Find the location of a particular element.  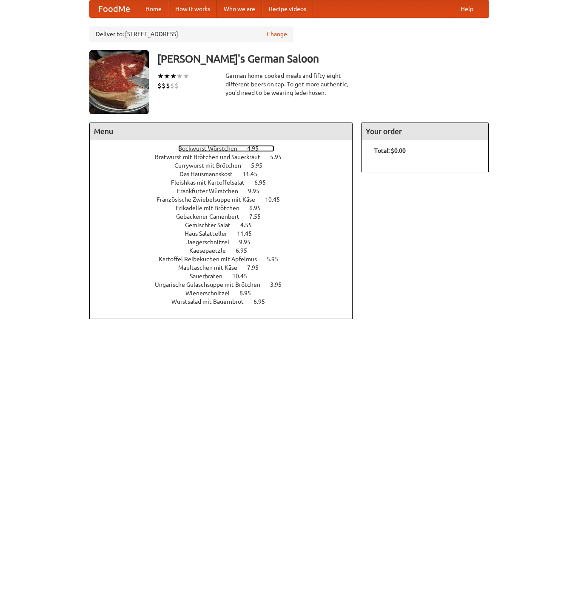

h4: Menu is located at coordinates (221, 131).